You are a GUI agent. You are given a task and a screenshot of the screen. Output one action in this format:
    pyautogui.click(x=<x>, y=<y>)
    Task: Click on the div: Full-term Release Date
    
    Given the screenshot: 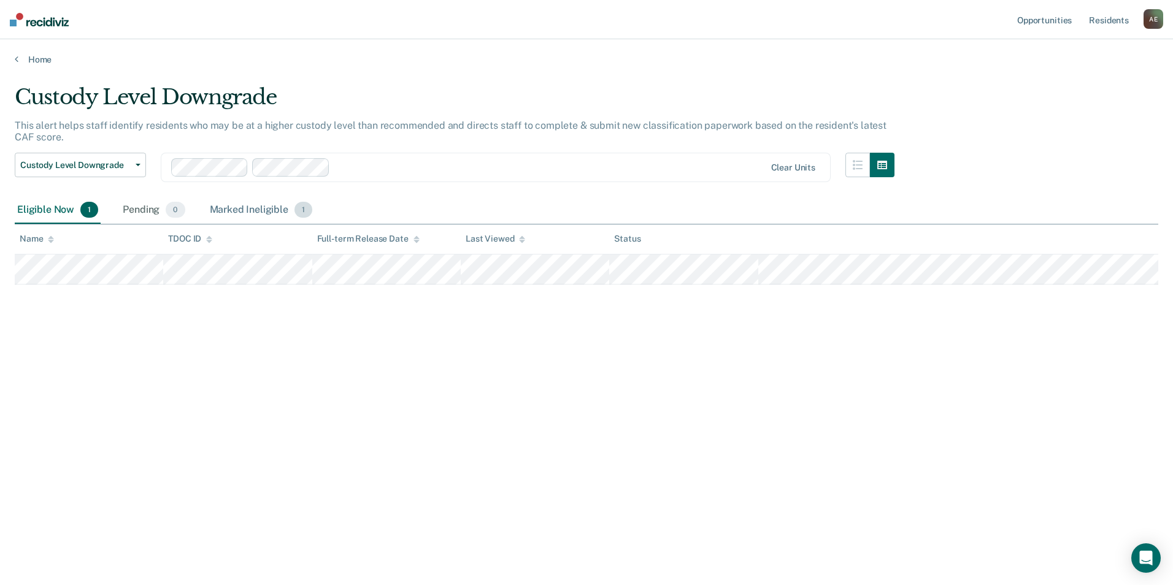 What is the action you would take?
    pyautogui.click(x=368, y=239)
    